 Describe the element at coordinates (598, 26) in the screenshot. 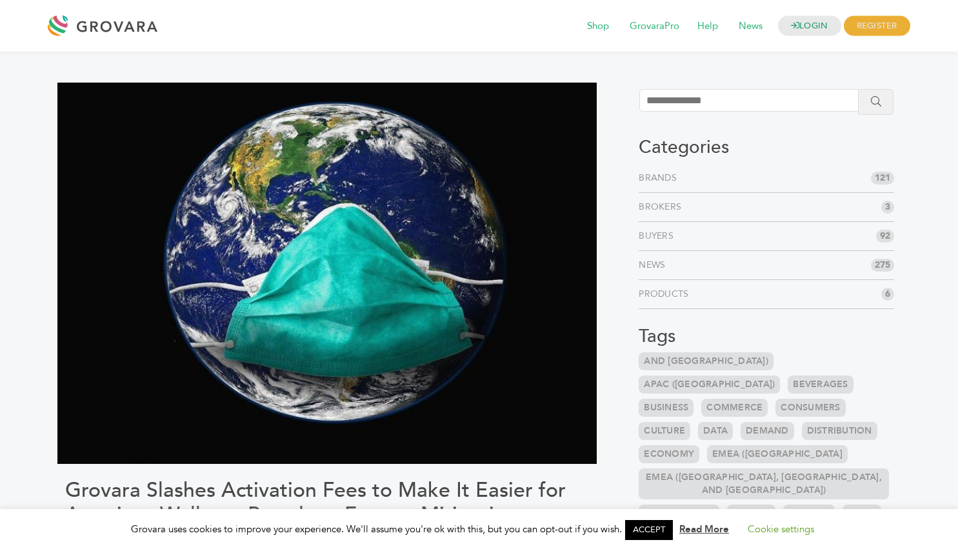

I see `a: Shop` at that location.